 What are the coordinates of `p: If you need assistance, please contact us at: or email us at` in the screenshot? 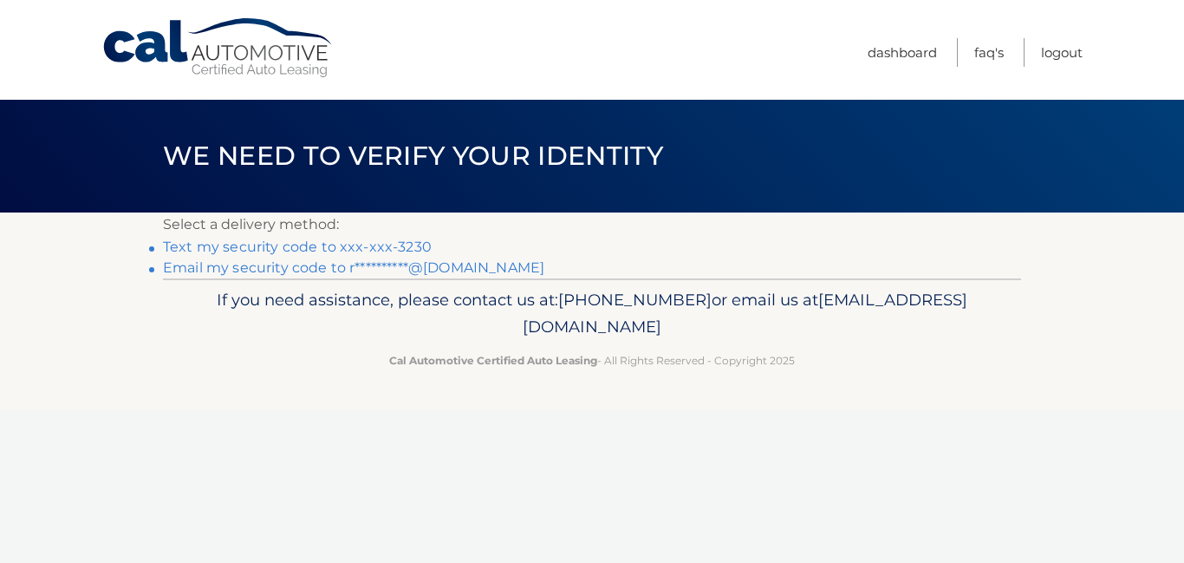 It's located at (592, 314).